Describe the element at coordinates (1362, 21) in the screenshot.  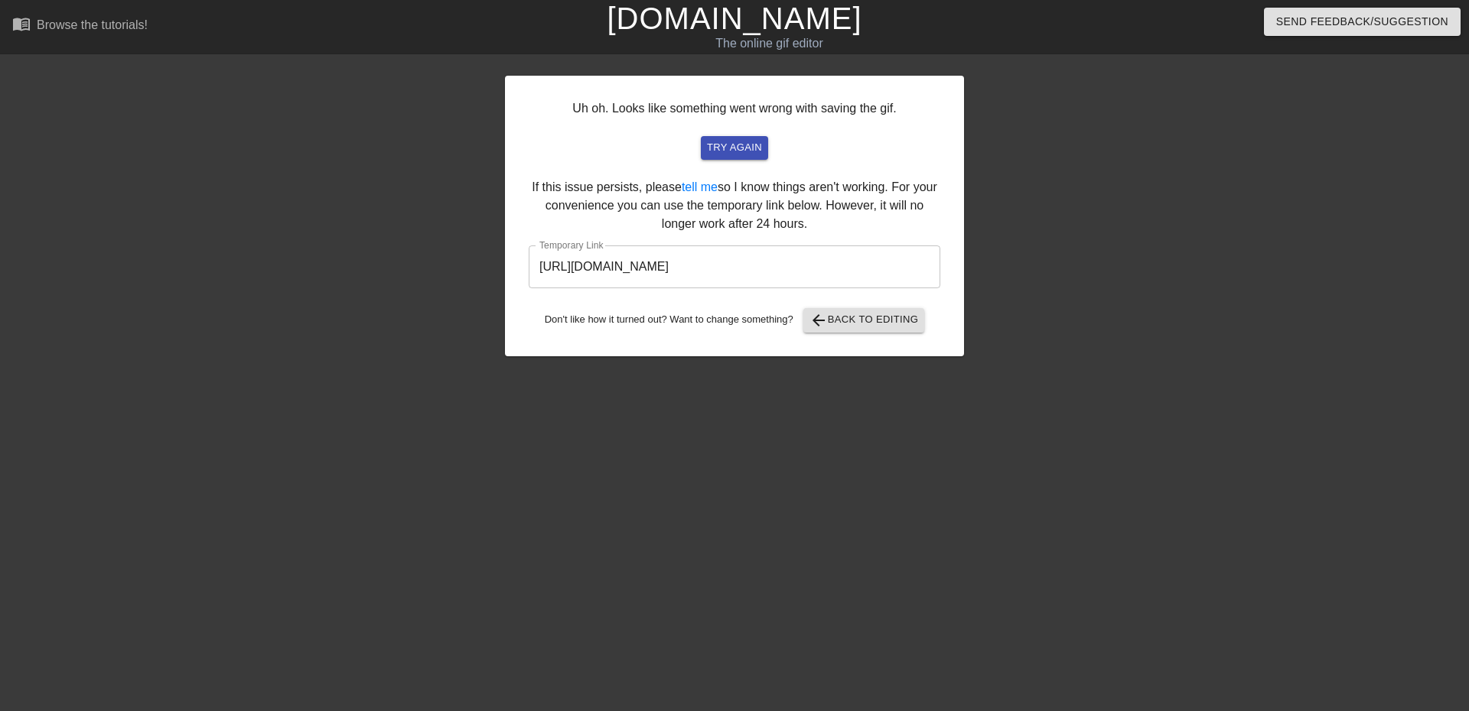
I see `button: Send Feedback/Suggestion` at that location.